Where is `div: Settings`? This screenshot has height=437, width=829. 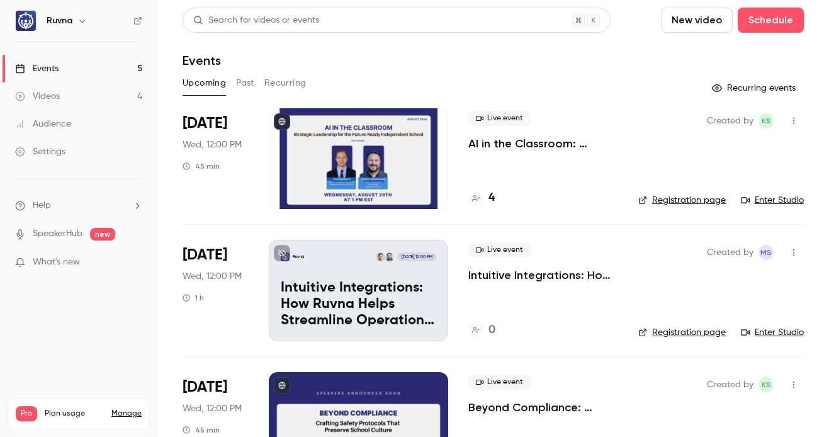
div: Settings is located at coordinates (40, 152).